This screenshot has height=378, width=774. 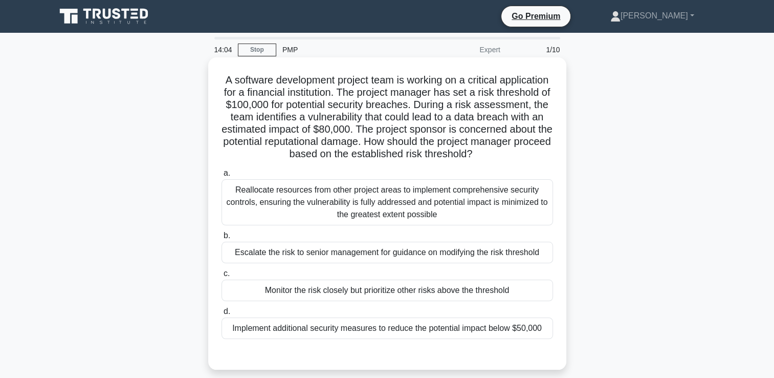 I want to click on div: Implement additional security measures to reduce the potential impact below $50,000, so click(x=387, y=328).